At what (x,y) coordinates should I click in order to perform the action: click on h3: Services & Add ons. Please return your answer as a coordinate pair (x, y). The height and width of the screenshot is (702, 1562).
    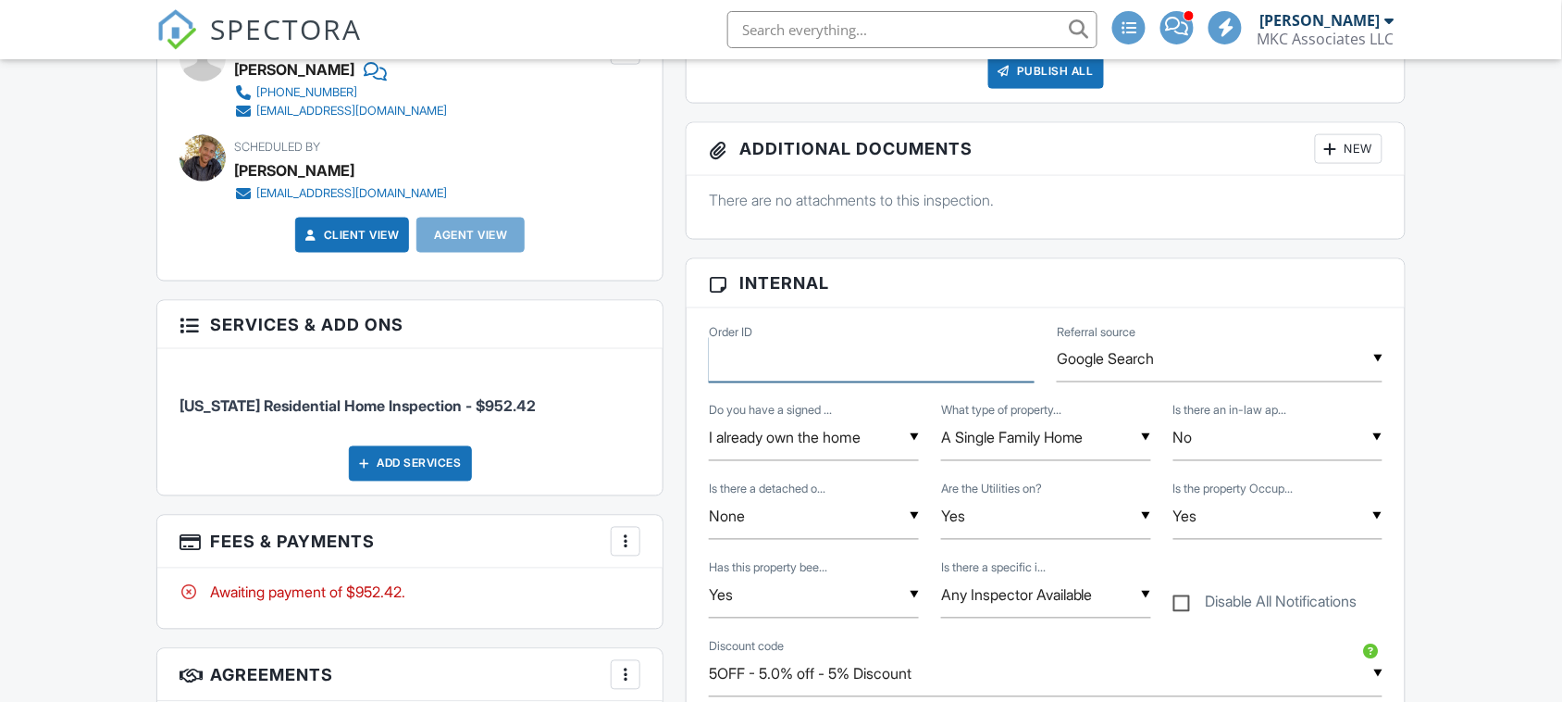
    Looking at the image, I should click on (410, 325).